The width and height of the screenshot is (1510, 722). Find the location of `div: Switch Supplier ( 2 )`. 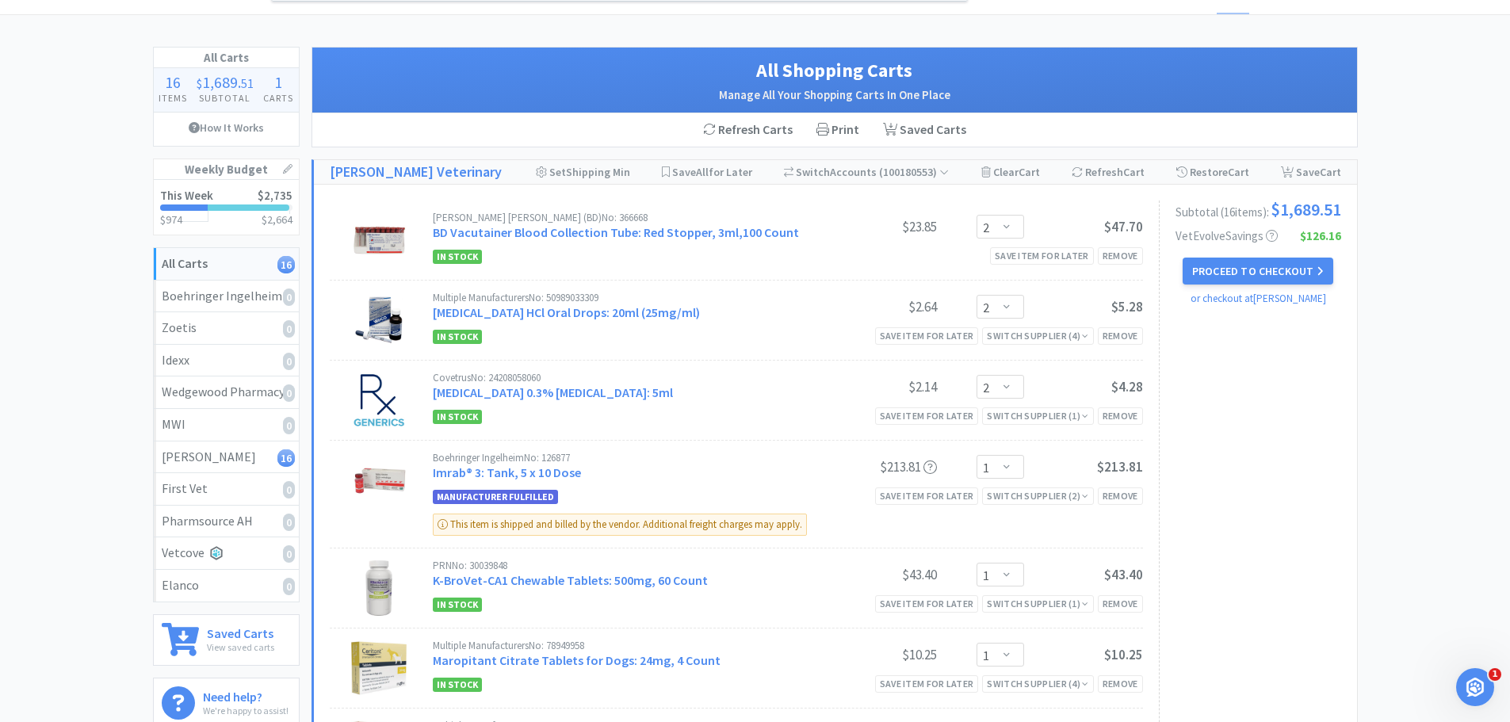

div: Switch Supplier ( 2 ) is located at coordinates (1037, 495).